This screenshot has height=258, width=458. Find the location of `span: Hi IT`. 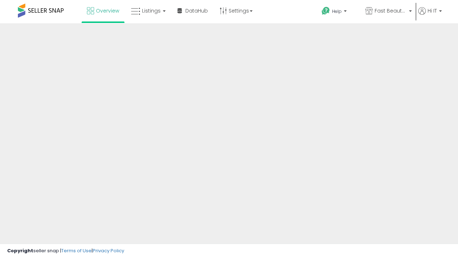

span: Hi IT is located at coordinates (432, 11).